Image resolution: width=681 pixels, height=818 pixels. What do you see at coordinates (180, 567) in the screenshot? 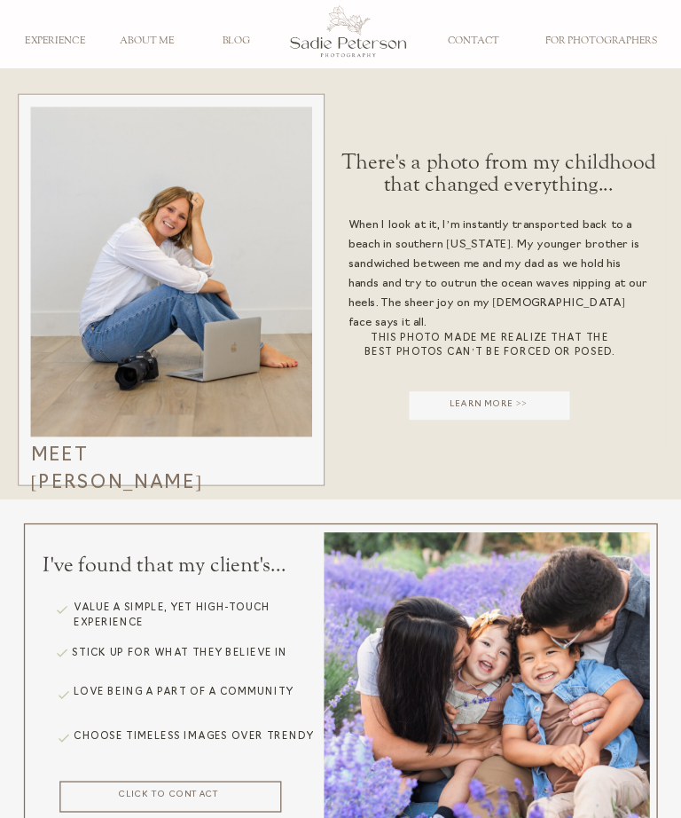
I see `h2: I've found that my client's...` at bounding box center [180, 567].